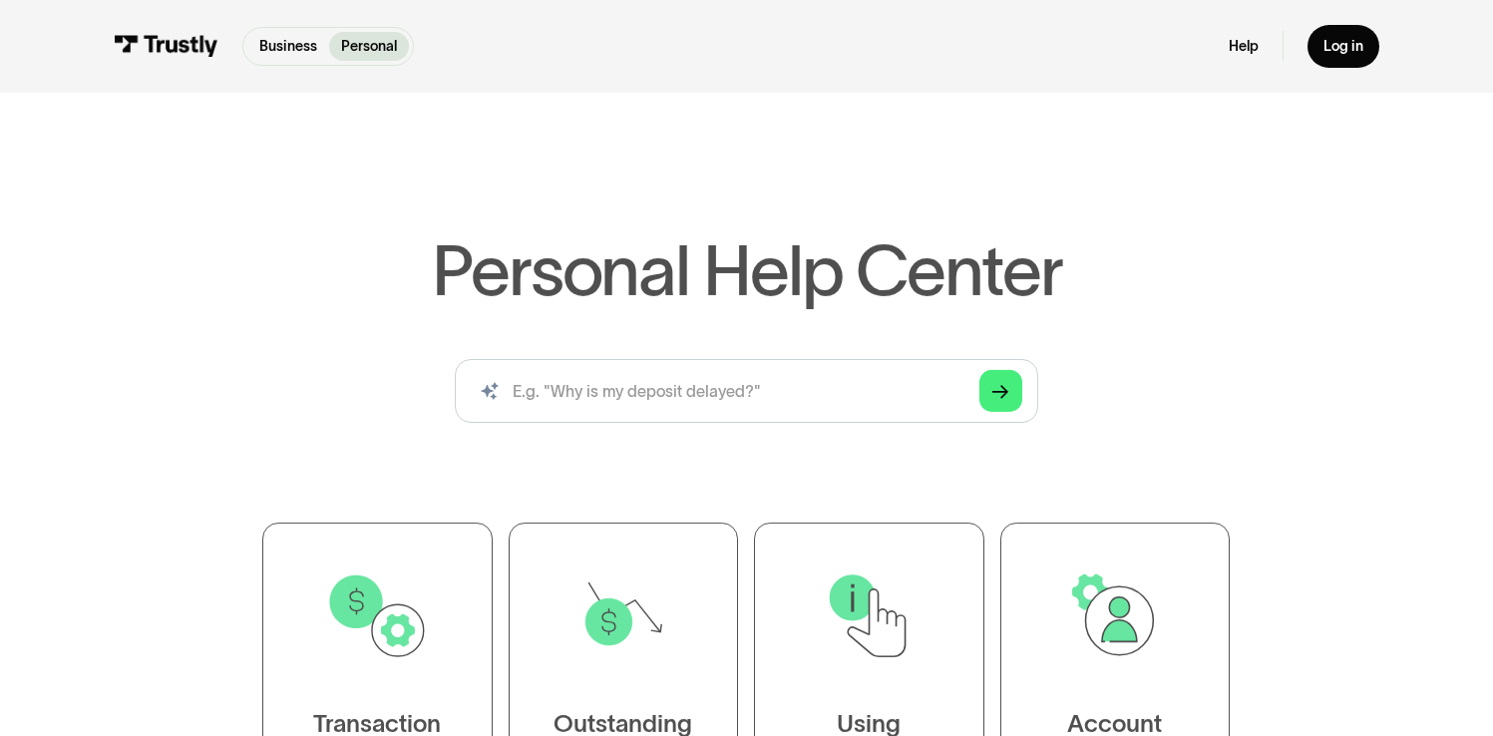 This screenshot has height=736, width=1493. Describe the element at coordinates (166, 46) in the screenshot. I see `img: Trustly Logo` at that location.